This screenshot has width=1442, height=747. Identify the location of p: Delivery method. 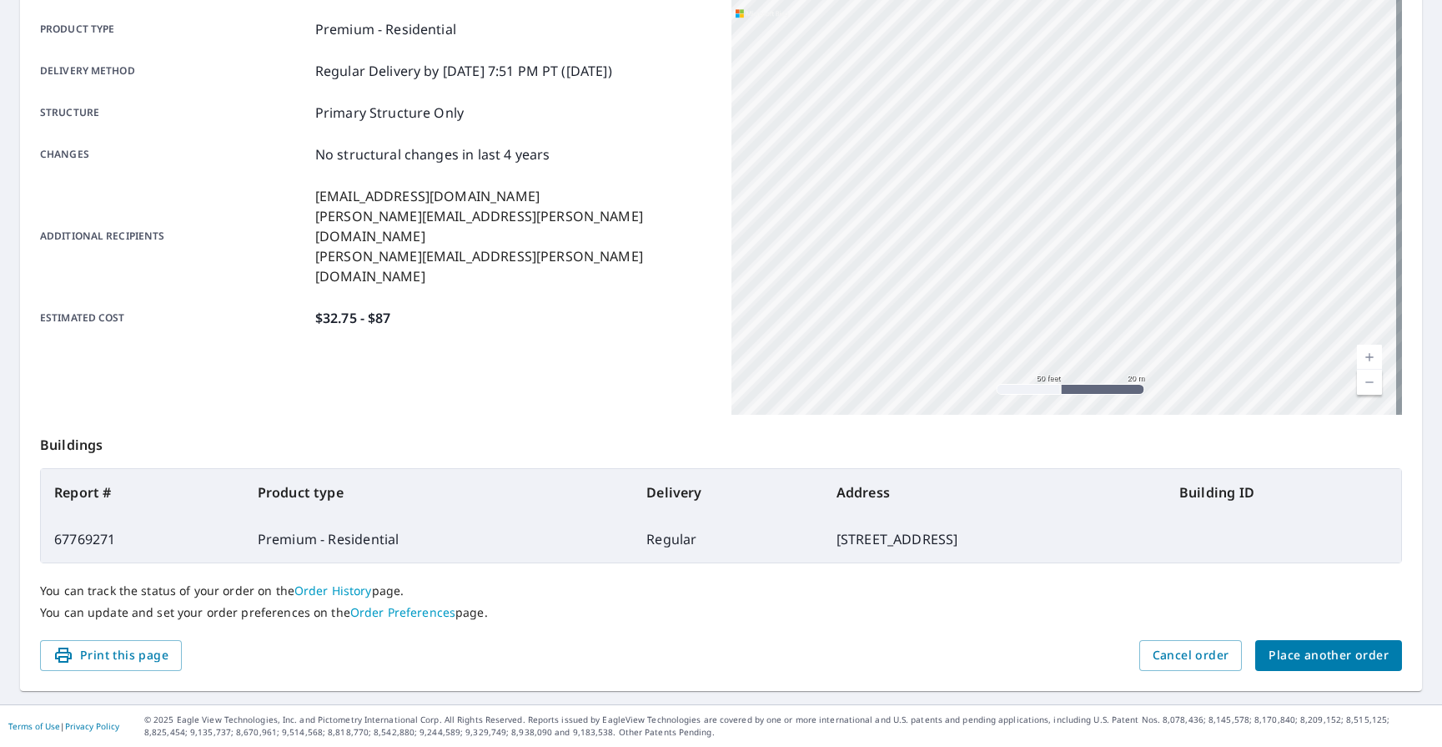
(174, 71).